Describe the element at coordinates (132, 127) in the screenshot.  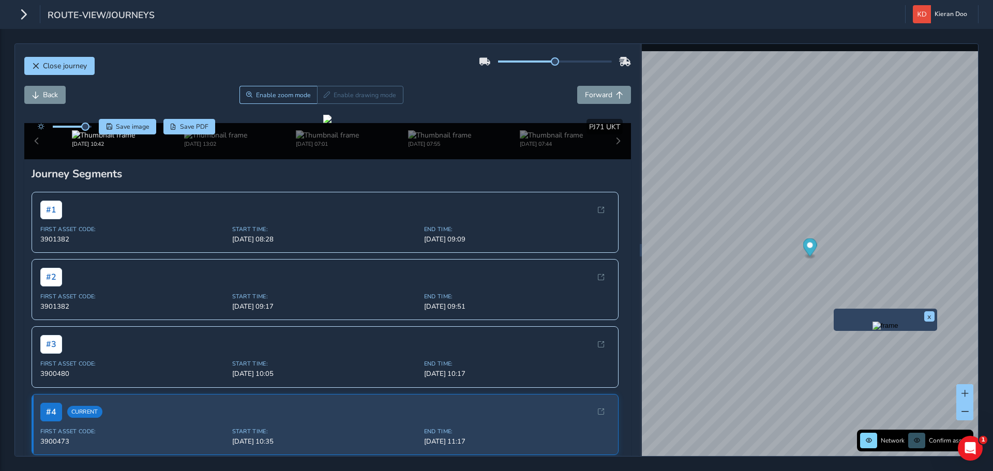
I see `span: Save image` at that location.